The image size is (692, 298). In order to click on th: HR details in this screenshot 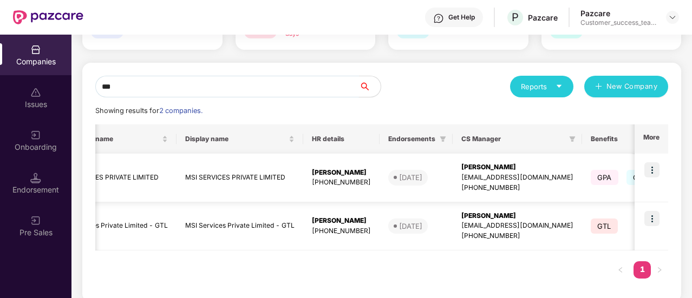, I will do `click(341, 139)`.